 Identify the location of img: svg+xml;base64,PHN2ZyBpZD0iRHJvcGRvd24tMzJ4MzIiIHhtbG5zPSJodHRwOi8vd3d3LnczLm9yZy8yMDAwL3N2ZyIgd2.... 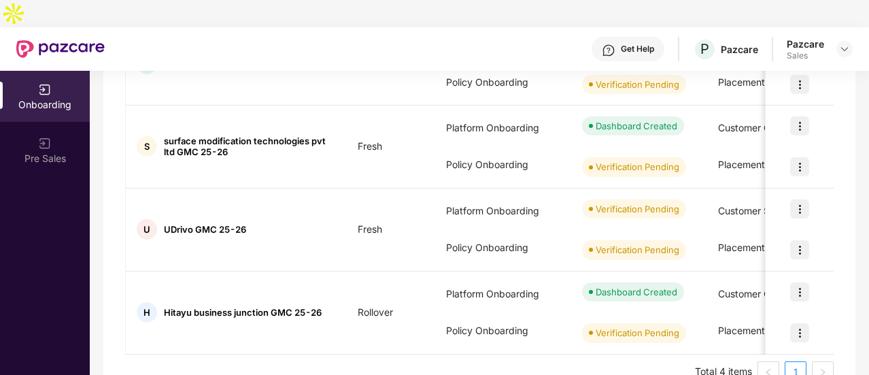
(845, 49).